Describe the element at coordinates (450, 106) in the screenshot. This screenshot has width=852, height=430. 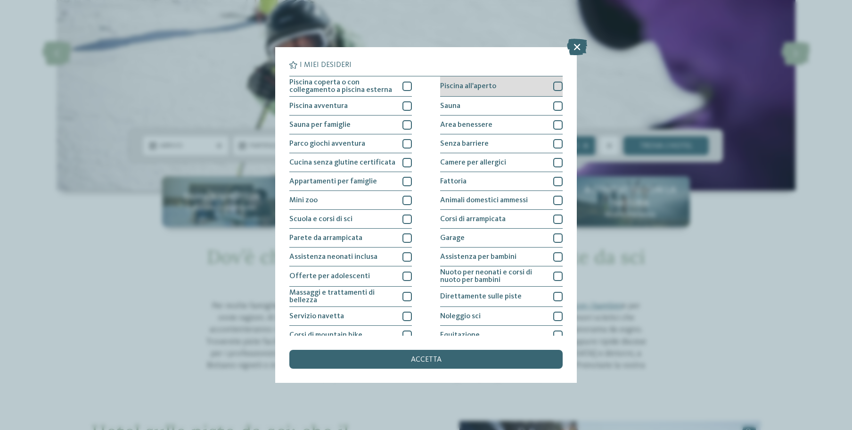
I see `span: Sauna` at that location.